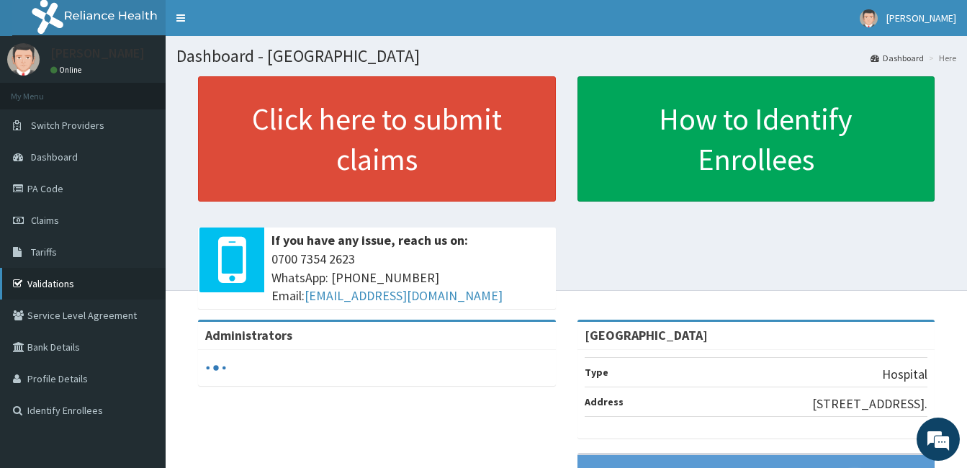 This screenshot has height=468, width=967. Describe the element at coordinates (216, 368) in the screenshot. I see `svg: audio-loading` at that location.